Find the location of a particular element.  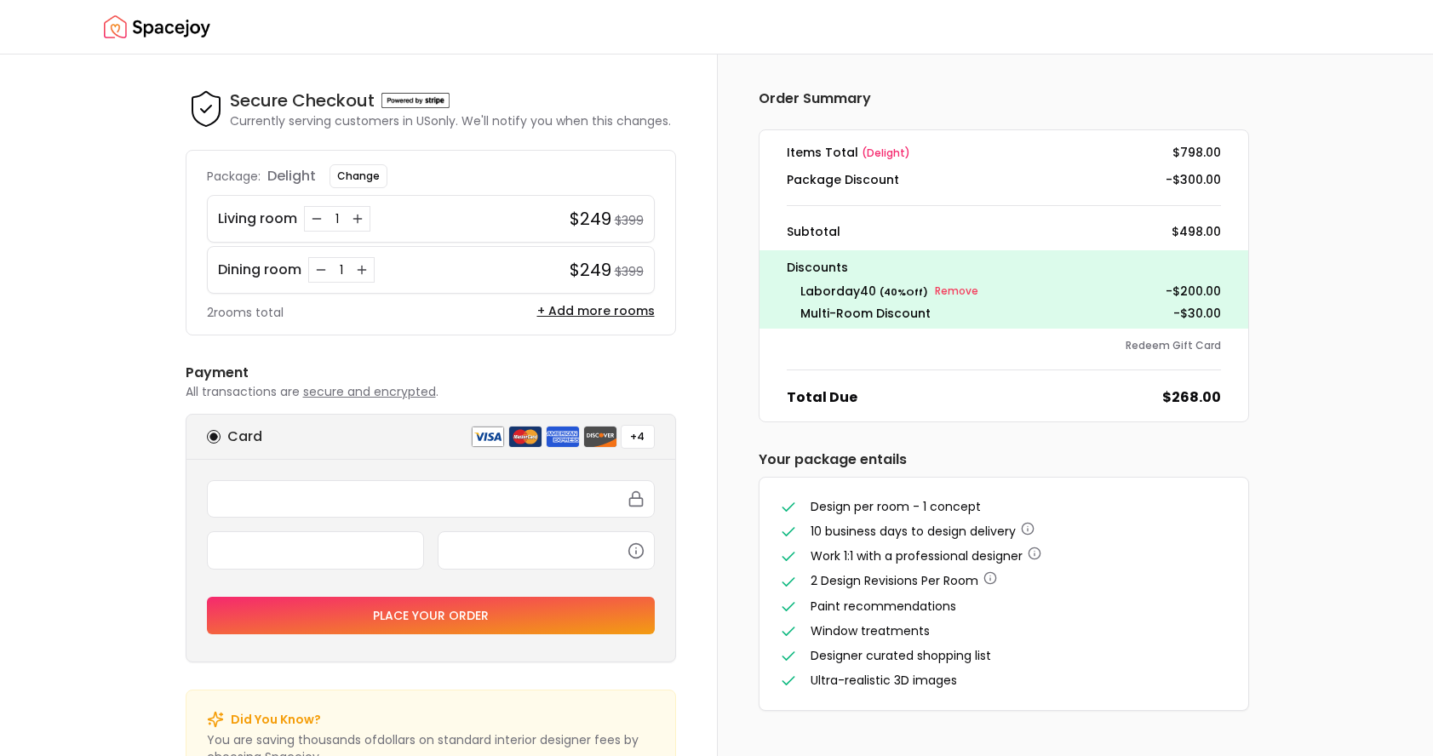

p: 2 rooms total is located at coordinates (245, 313).